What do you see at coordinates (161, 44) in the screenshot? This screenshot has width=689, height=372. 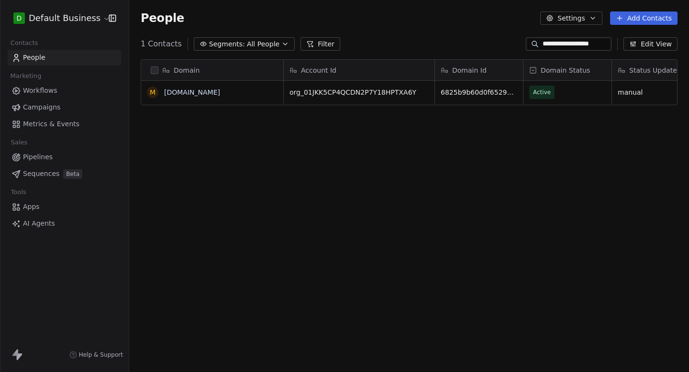 I see `span: 1 Contacts` at bounding box center [161, 44].